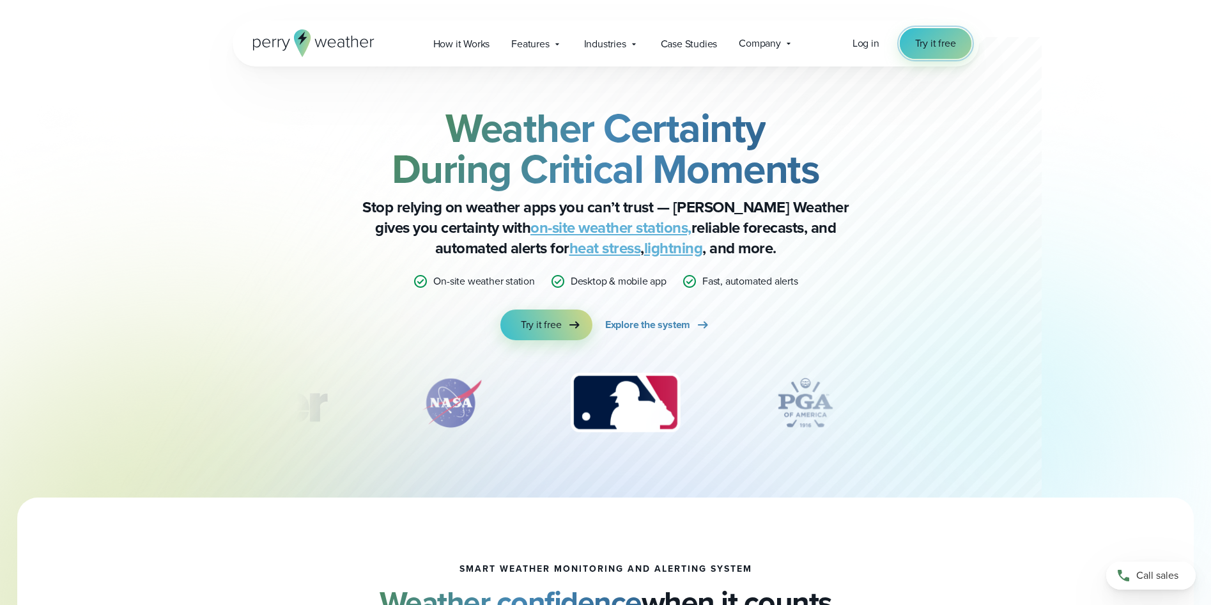  What do you see at coordinates (254, 403) in the screenshot?
I see `div: 1 of 12` at bounding box center [254, 403].